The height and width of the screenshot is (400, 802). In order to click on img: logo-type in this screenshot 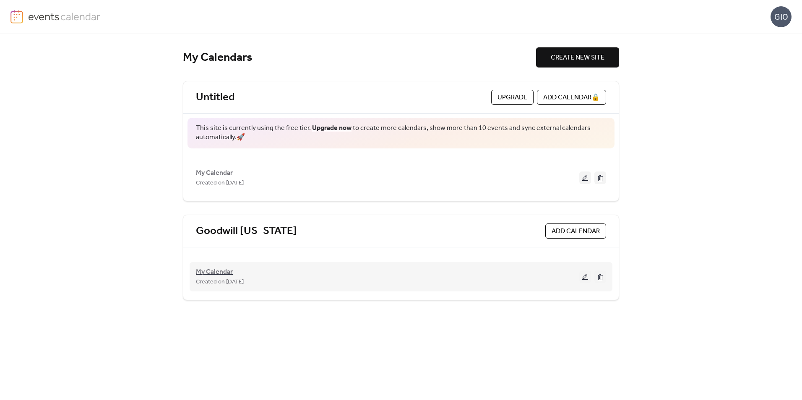, I will do `click(64, 16)`.